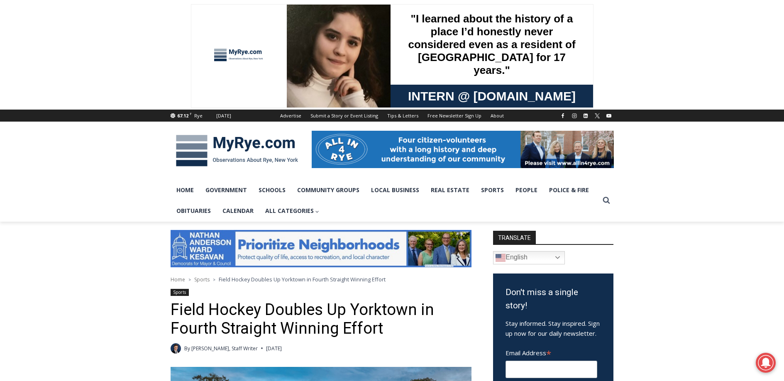  Describe the element at coordinates (569, 190) in the screenshot. I see `a: Police & Fire` at that location.